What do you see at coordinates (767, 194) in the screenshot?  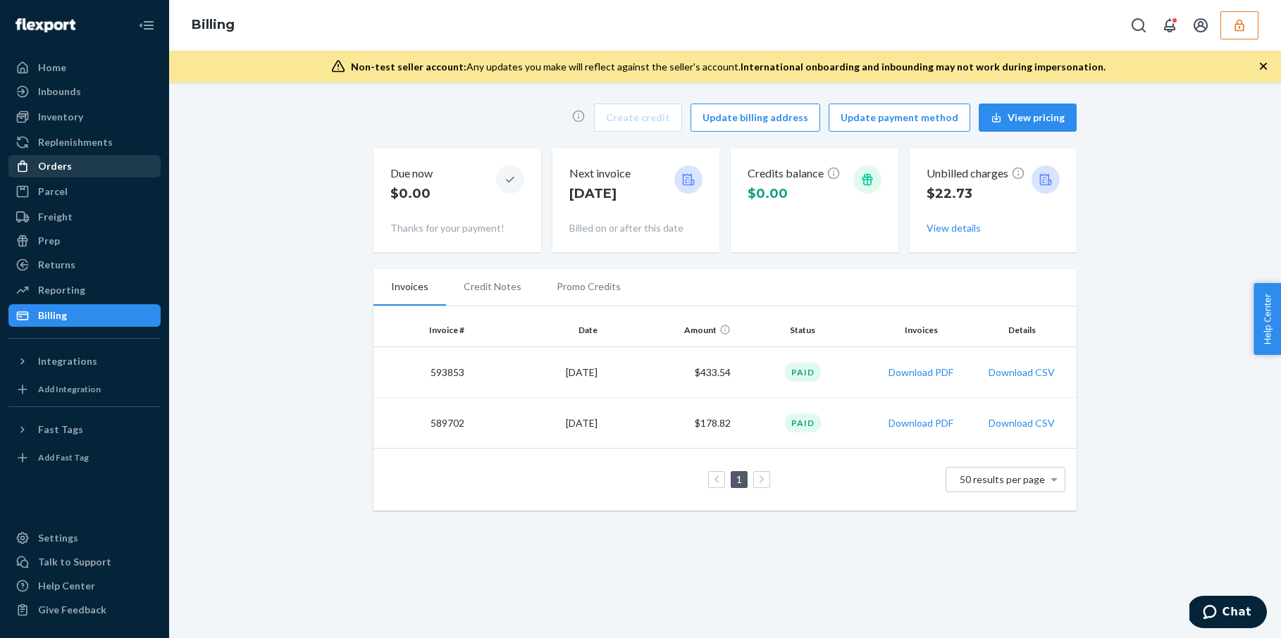 I see `span: $0.00` at bounding box center [767, 194].